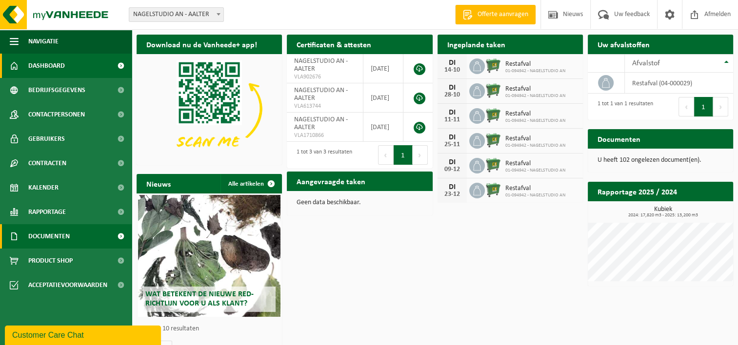 The width and height of the screenshot is (738, 345). Describe the element at coordinates (476, 44) in the screenshot. I see `h2: Ingeplande taken` at that location.